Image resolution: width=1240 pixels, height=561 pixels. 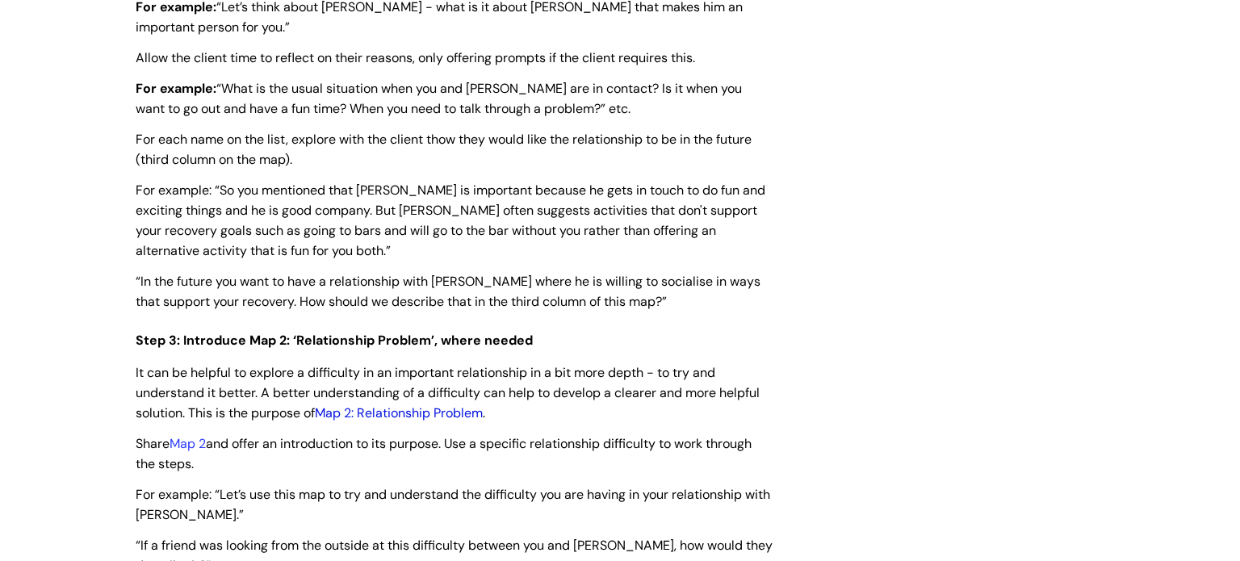 I want to click on span: Step 3: Introduce Map 2: ‘Relationship Problem’, where needed, so click(x=334, y=340).